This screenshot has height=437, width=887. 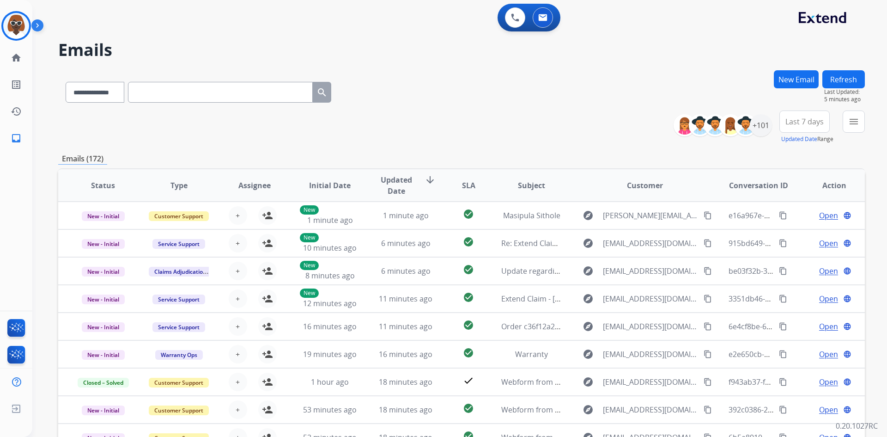 I want to click on span: Conversation ID, so click(x=759, y=185).